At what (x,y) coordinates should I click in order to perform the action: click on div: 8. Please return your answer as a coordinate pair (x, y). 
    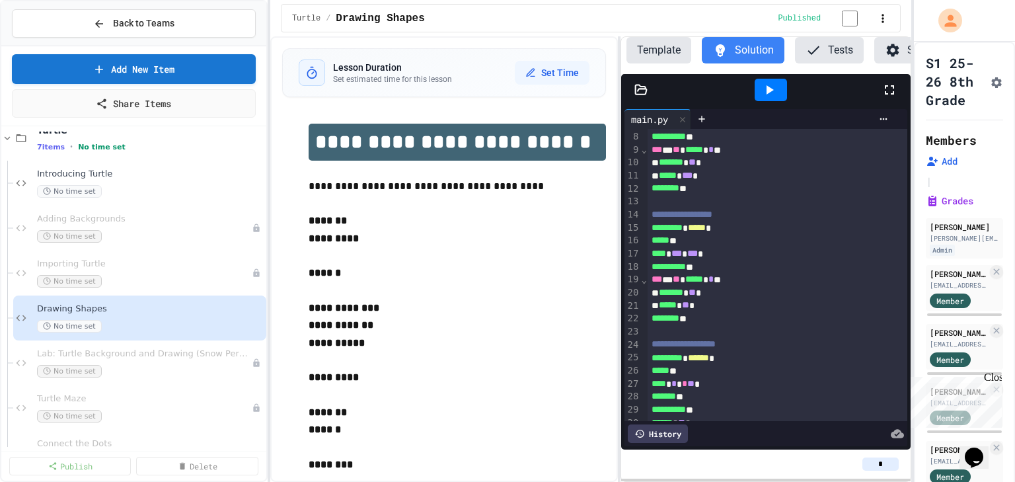
    Looking at the image, I should click on (633, 137).